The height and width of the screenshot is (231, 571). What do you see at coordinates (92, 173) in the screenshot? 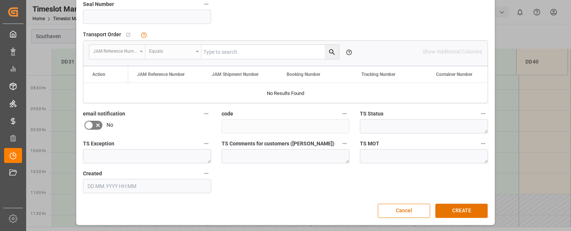
I see `span: Created` at bounding box center [92, 173].